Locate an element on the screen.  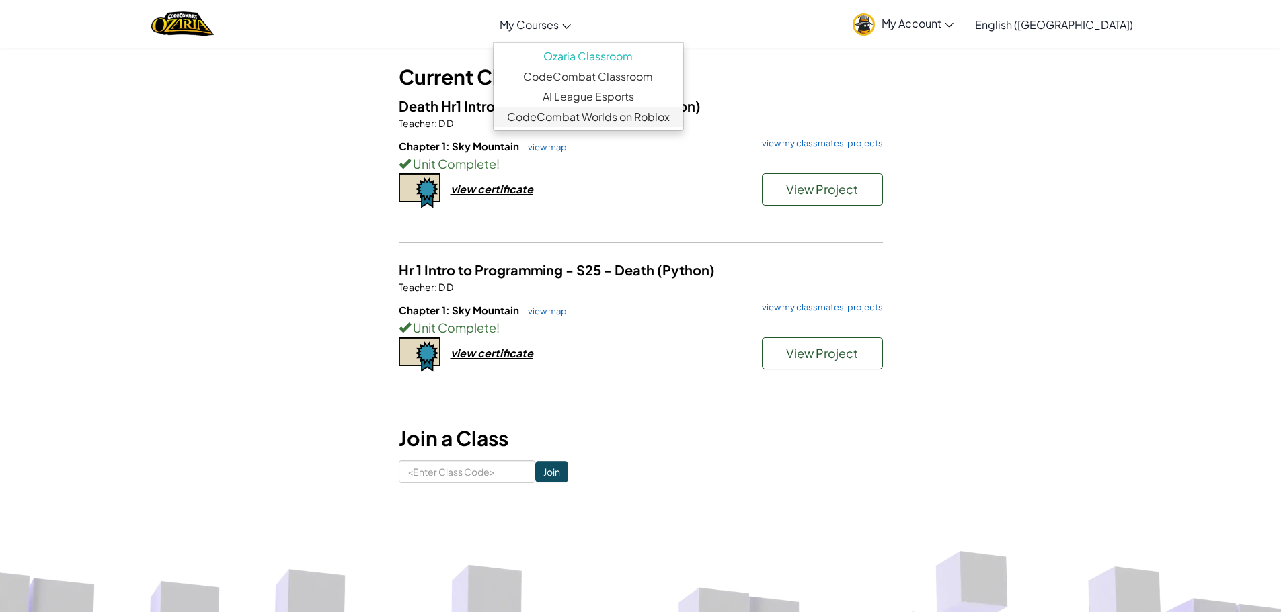
span: (Python) is located at coordinates (686, 270).